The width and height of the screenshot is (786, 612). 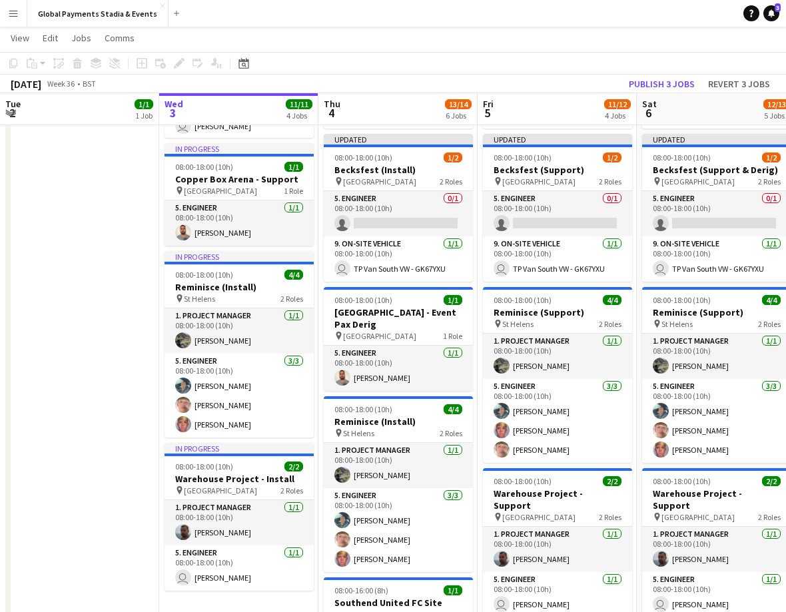 I want to click on span: 11/11, so click(x=299, y=104).